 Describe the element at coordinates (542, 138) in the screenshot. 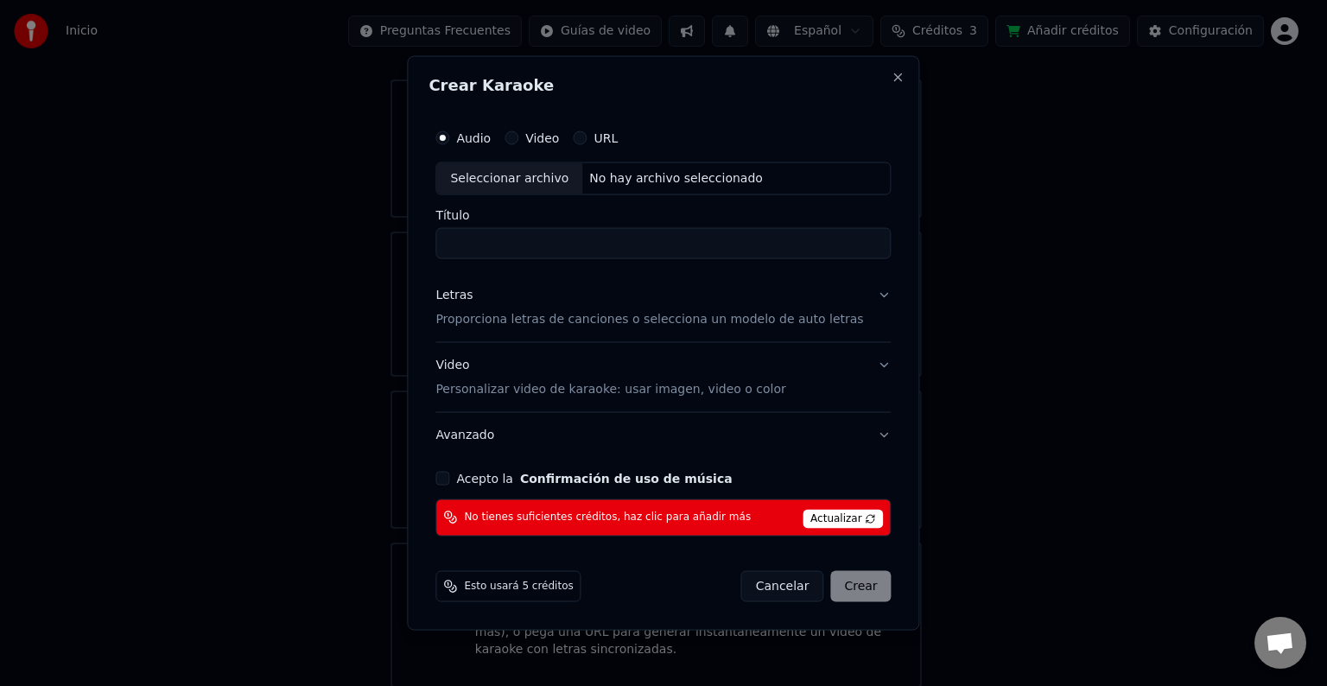

I see `label: Video` at that location.